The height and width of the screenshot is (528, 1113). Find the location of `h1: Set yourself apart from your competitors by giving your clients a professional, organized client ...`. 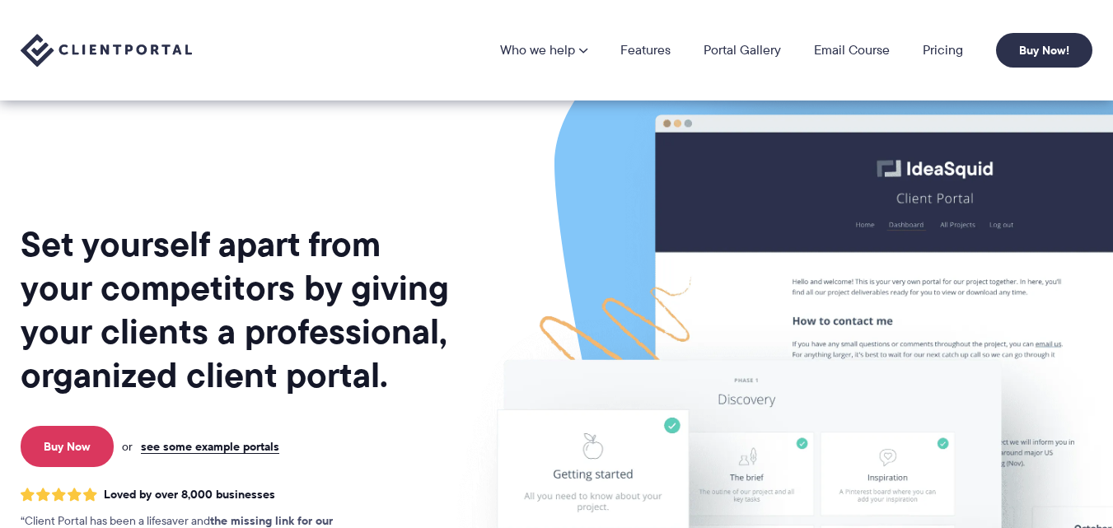

h1: Set yourself apart from your competitors by giving your clients a professional, organized client ... is located at coordinates (235, 310).